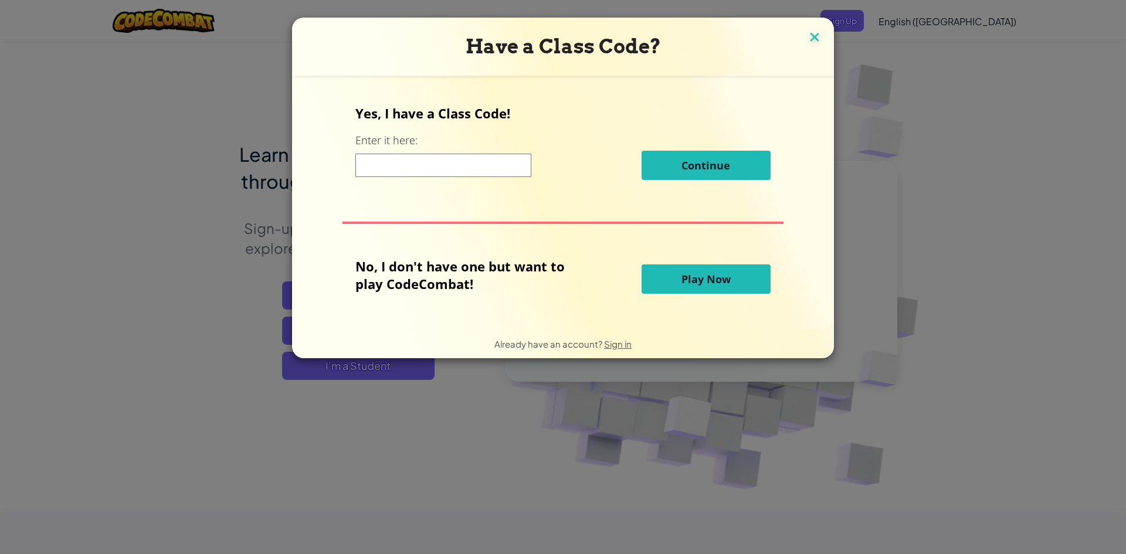 Image resolution: width=1126 pixels, height=554 pixels. Describe the element at coordinates (563, 46) in the screenshot. I see `span: Have a Class Code?` at that location.